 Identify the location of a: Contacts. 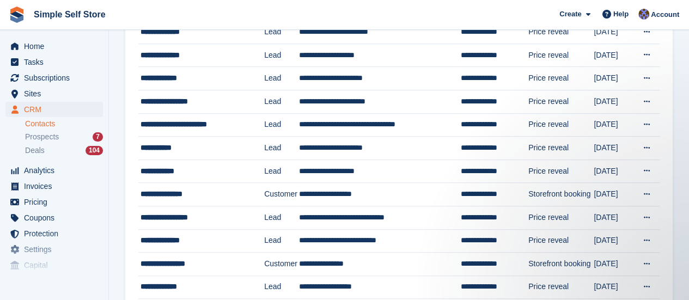
(64, 124).